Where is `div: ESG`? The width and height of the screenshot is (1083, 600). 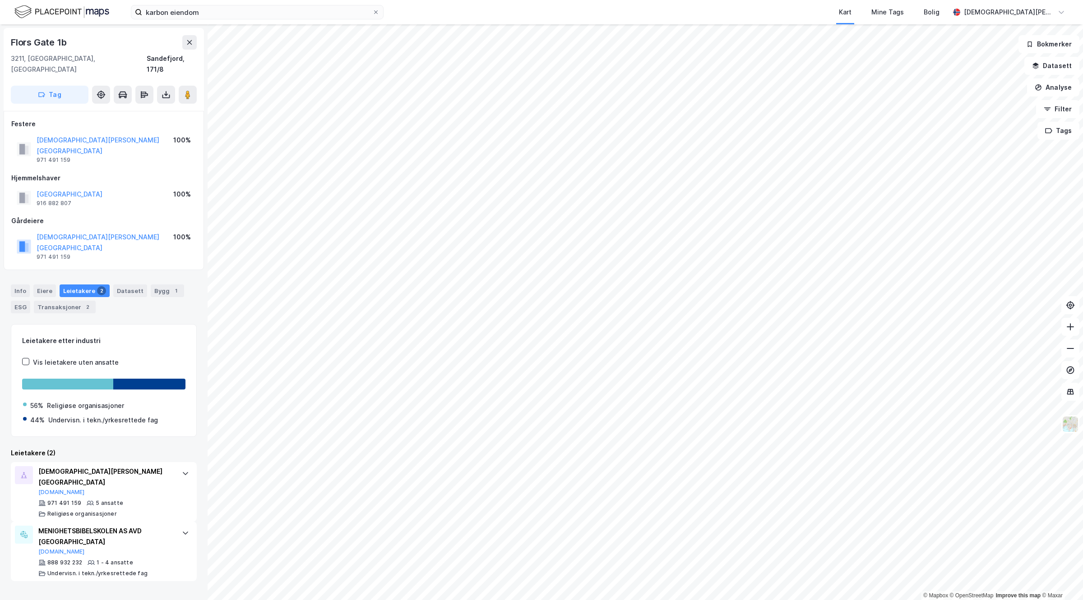 div: ESG is located at coordinates (20, 307).